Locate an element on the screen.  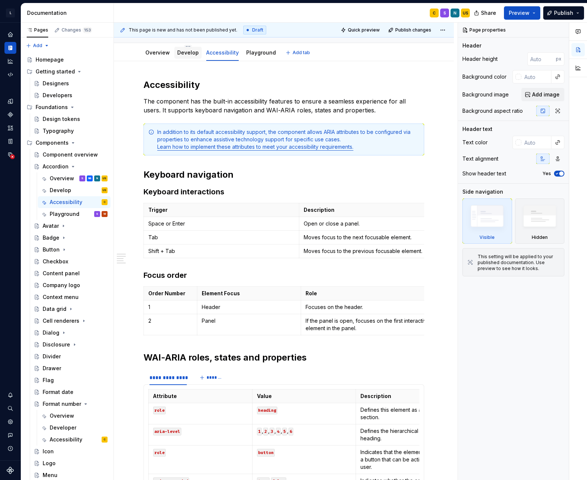
a: Component overview is located at coordinates (71, 155).